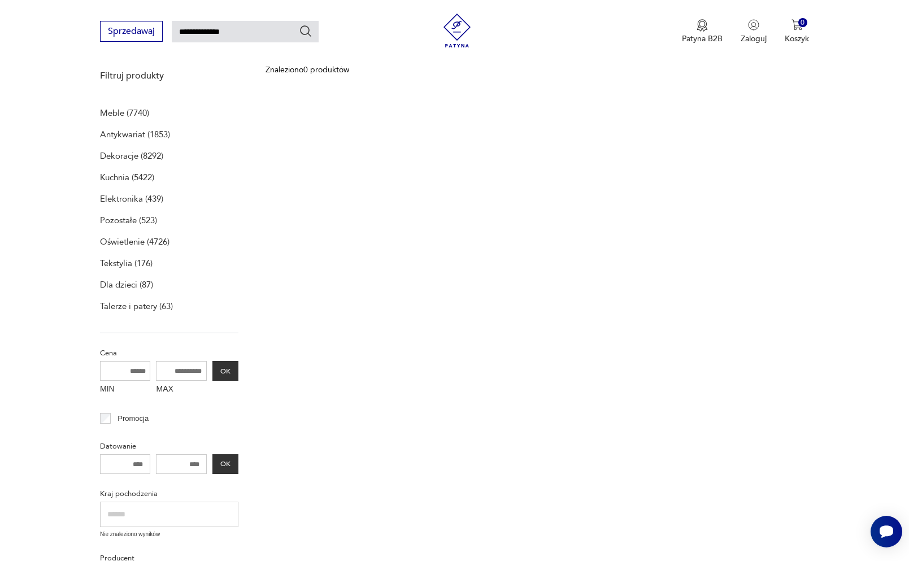  I want to click on p: Talerze i patery (63), so click(136, 306).